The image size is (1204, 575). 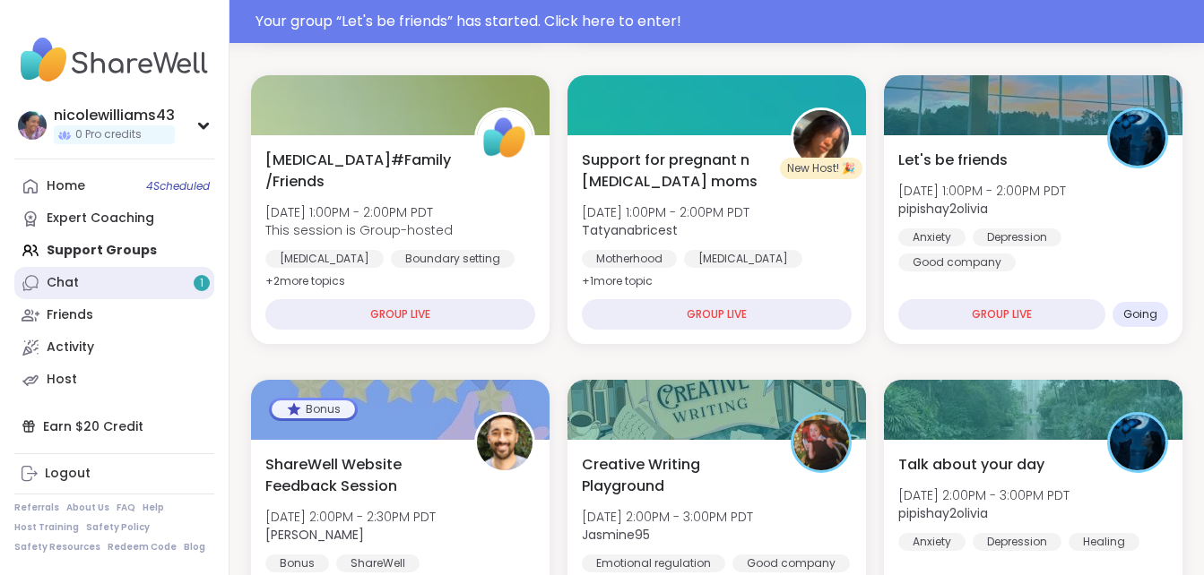 I want to click on a: Logout, so click(x=114, y=474).